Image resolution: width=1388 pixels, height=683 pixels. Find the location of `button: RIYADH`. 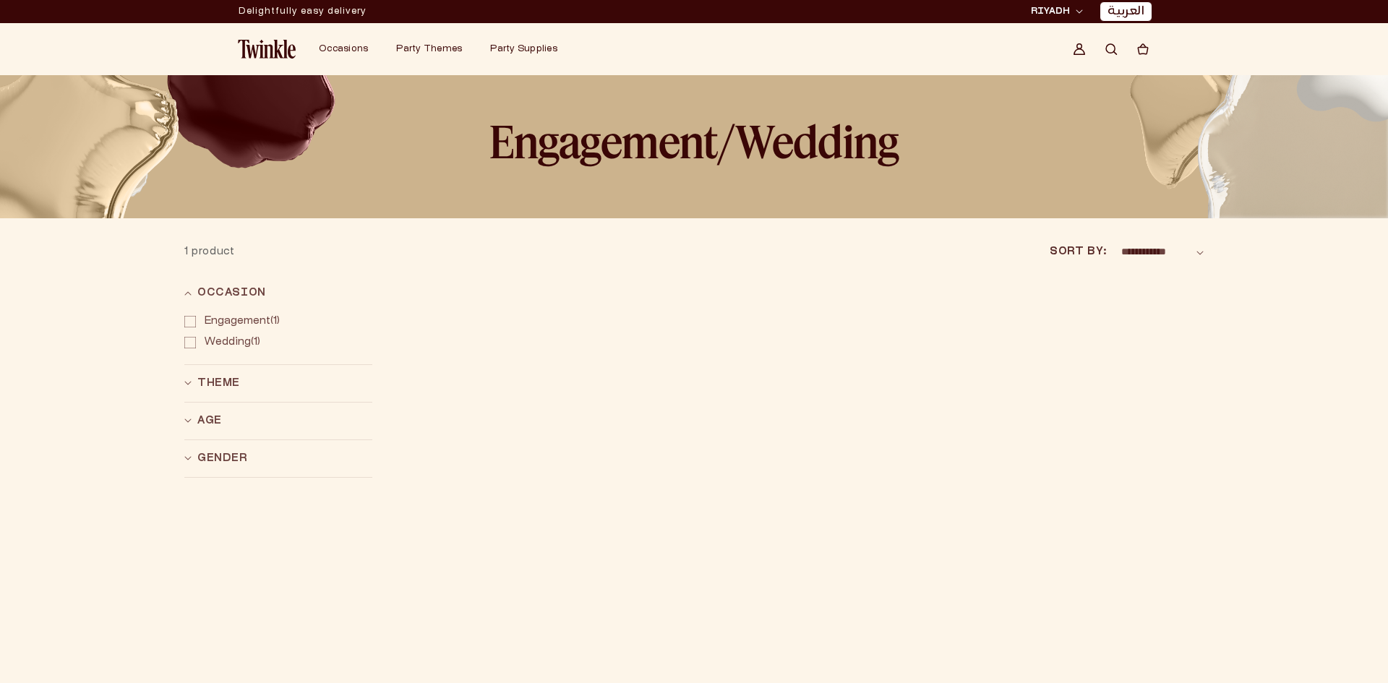

button: RIYADH is located at coordinates (1057, 12).